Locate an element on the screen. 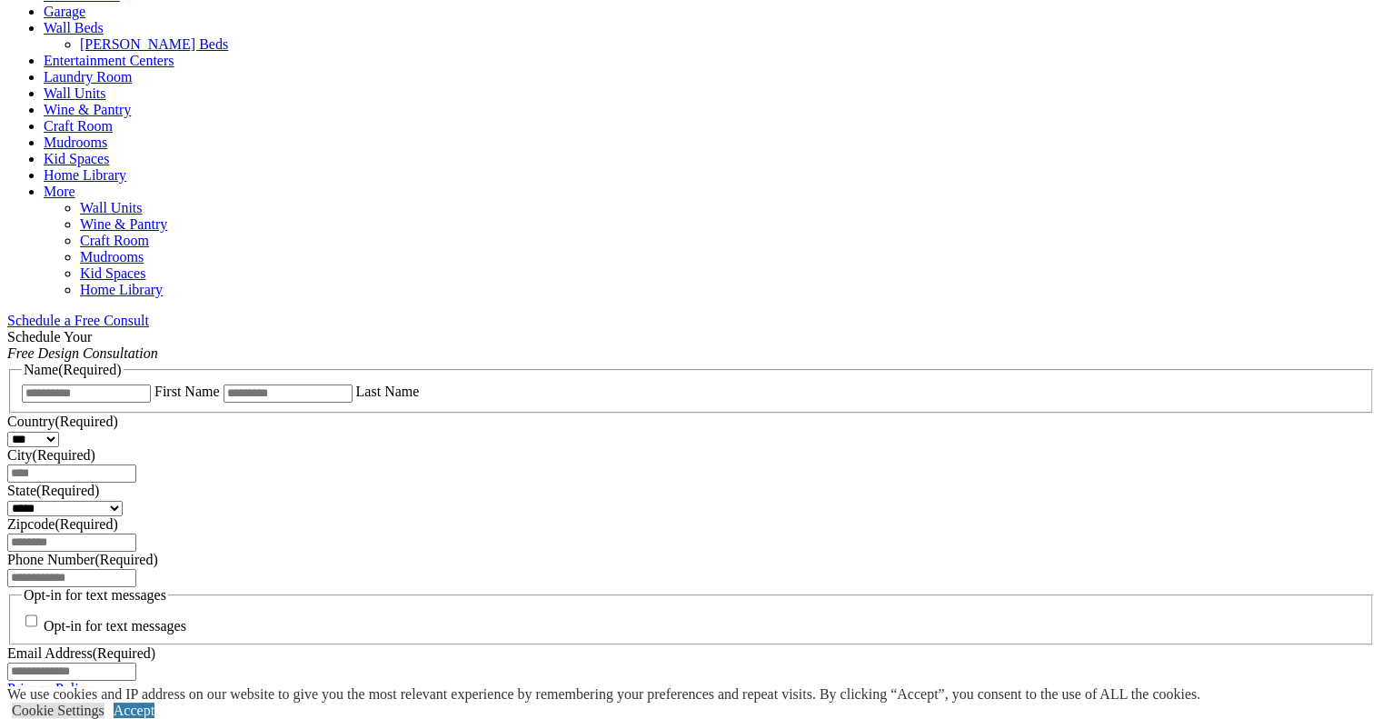 This screenshot has height=719, width=1382. label: Opt-in for text messages is located at coordinates (114, 625).